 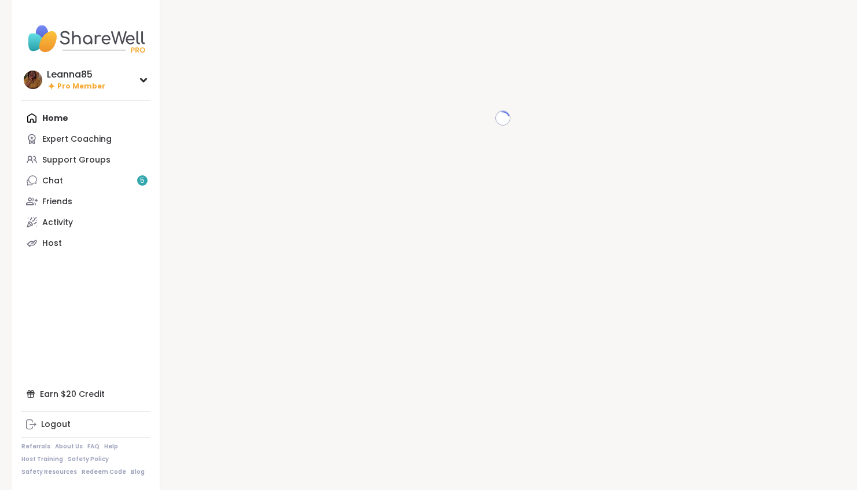 I want to click on div: Host, so click(x=52, y=244).